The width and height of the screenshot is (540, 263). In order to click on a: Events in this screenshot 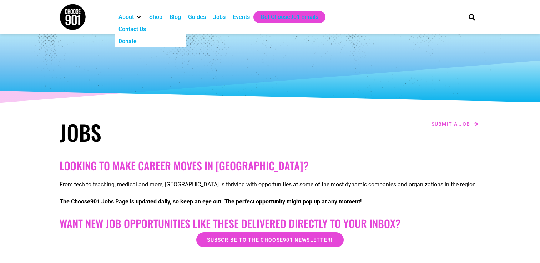, I will do `click(241, 17)`.